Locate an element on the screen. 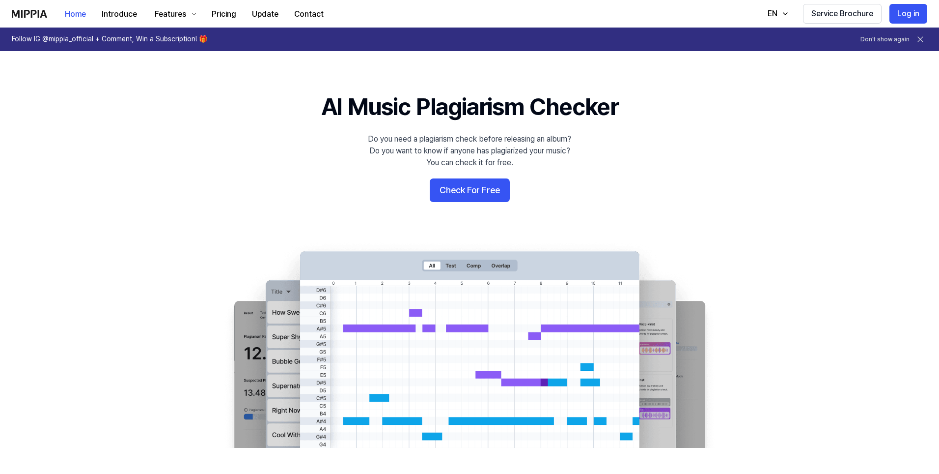 Image resolution: width=939 pixels, height=474 pixels. button: Home is located at coordinates (75, 14).